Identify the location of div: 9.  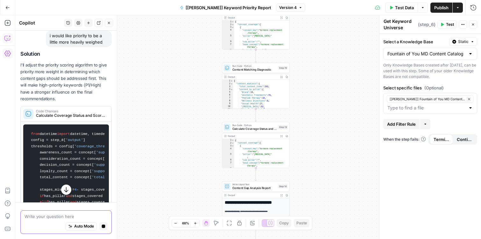
(227, 103).